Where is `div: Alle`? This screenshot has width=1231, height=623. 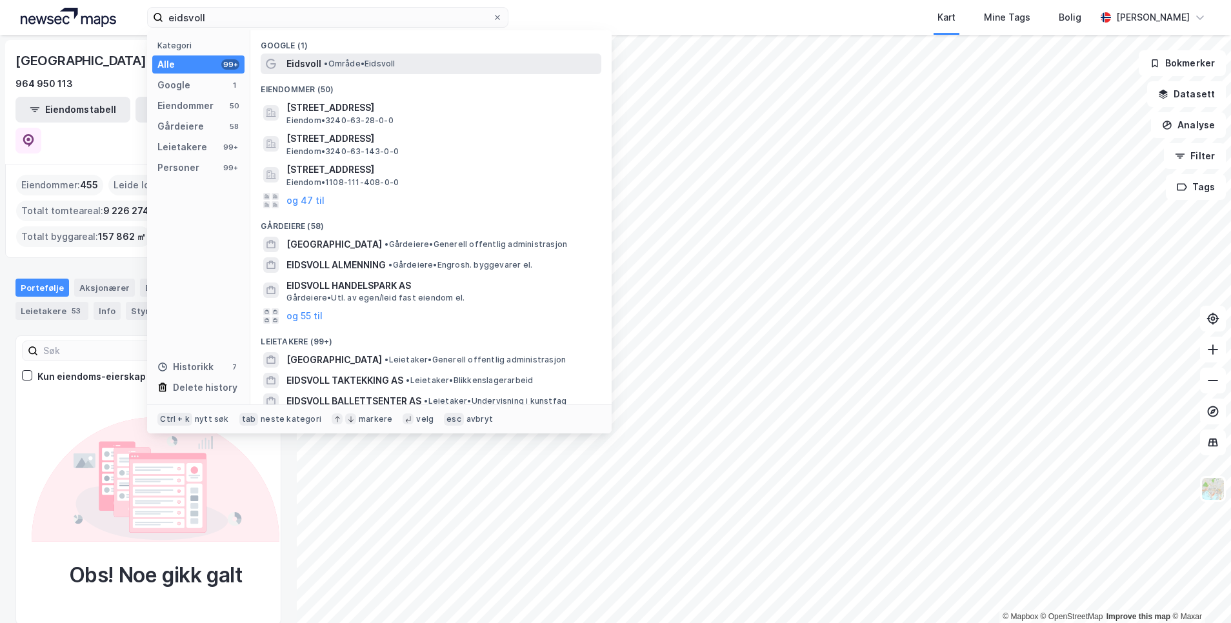
div: Alle is located at coordinates (166, 65).